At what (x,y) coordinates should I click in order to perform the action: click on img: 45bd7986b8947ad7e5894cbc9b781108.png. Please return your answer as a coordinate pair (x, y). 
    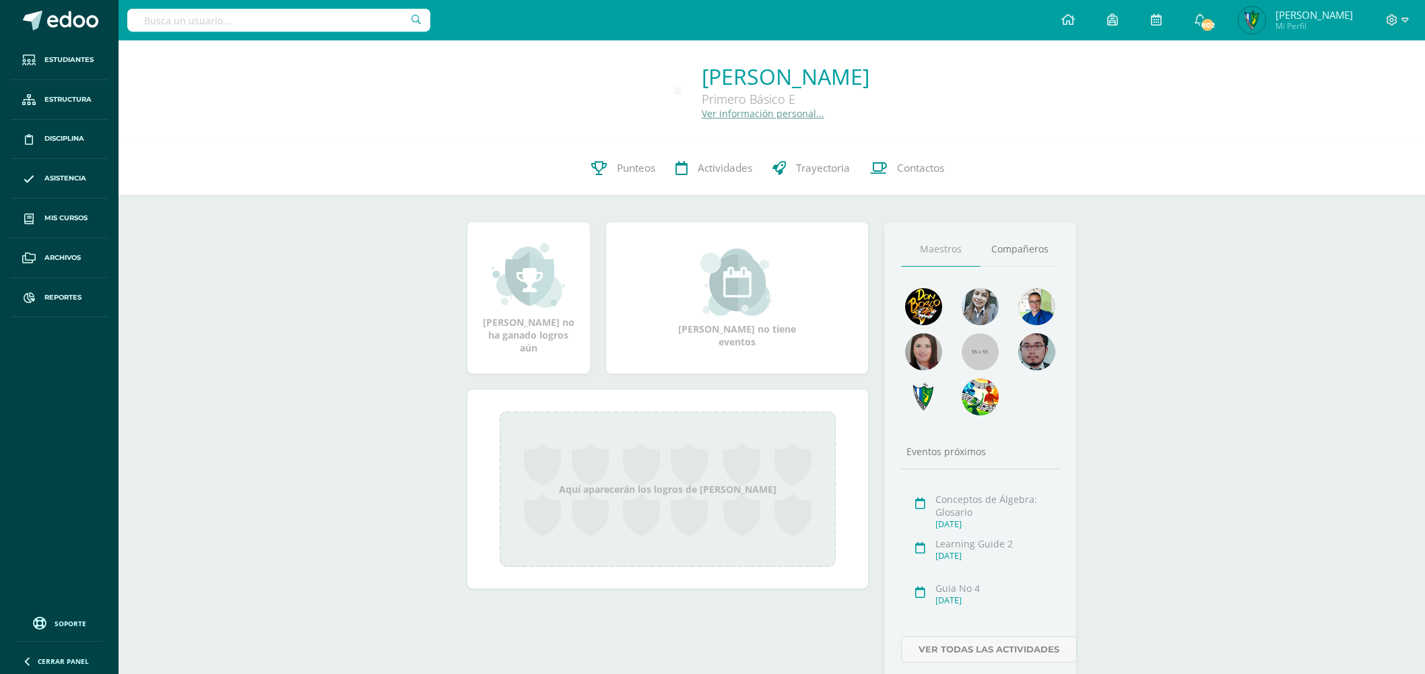
    Looking at the image, I should click on (980, 306).